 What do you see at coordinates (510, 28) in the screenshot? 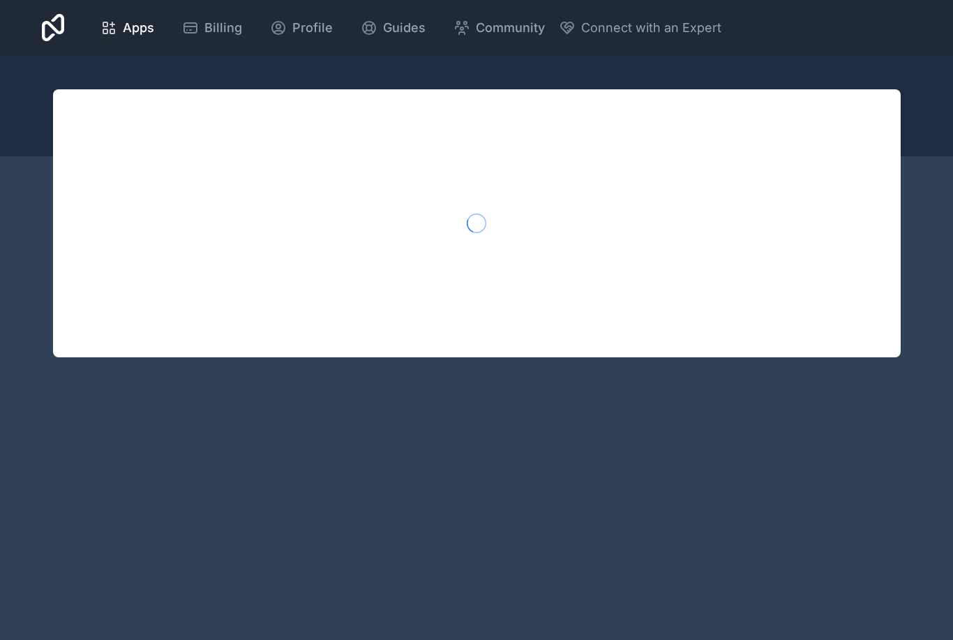
I see `span: Community` at bounding box center [510, 28].